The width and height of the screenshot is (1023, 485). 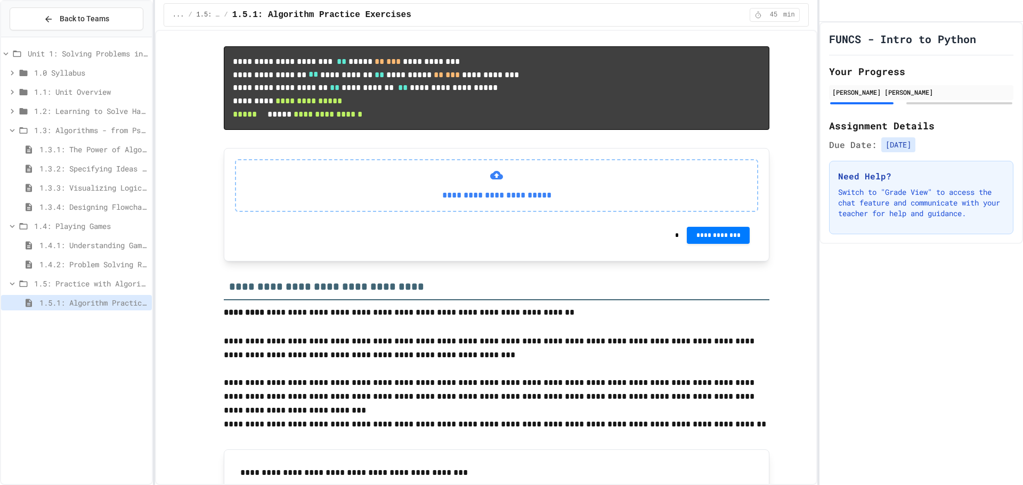 What do you see at coordinates (789, 15) in the screenshot?
I see `span: min` at bounding box center [789, 15].